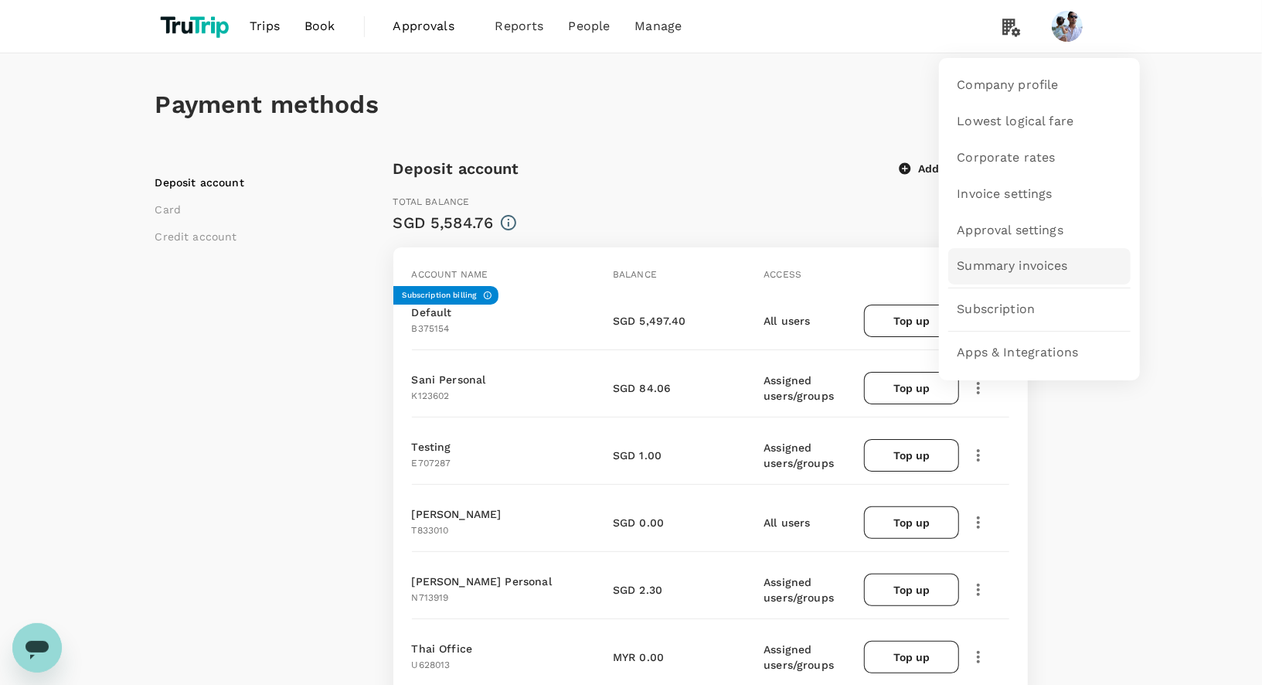 The height and width of the screenshot is (685, 1262). What do you see at coordinates (1011, 230) in the screenshot?
I see `span: Approval settings` at bounding box center [1011, 230].